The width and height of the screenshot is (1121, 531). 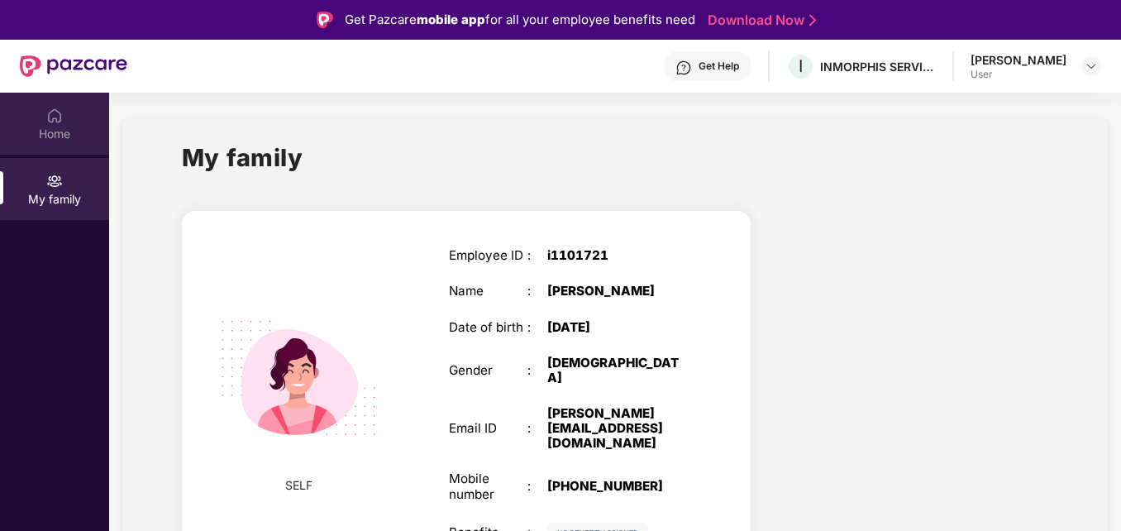 What do you see at coordinates (55, 116) in the screenshot?
I see `img: svg+xml;base64,PHN2ZyBpZD0iSG9tZSIgeG1sbnM9Imh0dHA6Ly93d3cudzMub3JnLzIwMDAvc3ZnIiB3aWR0aD0iMjAiIG...` at bounding box center [55, 116].